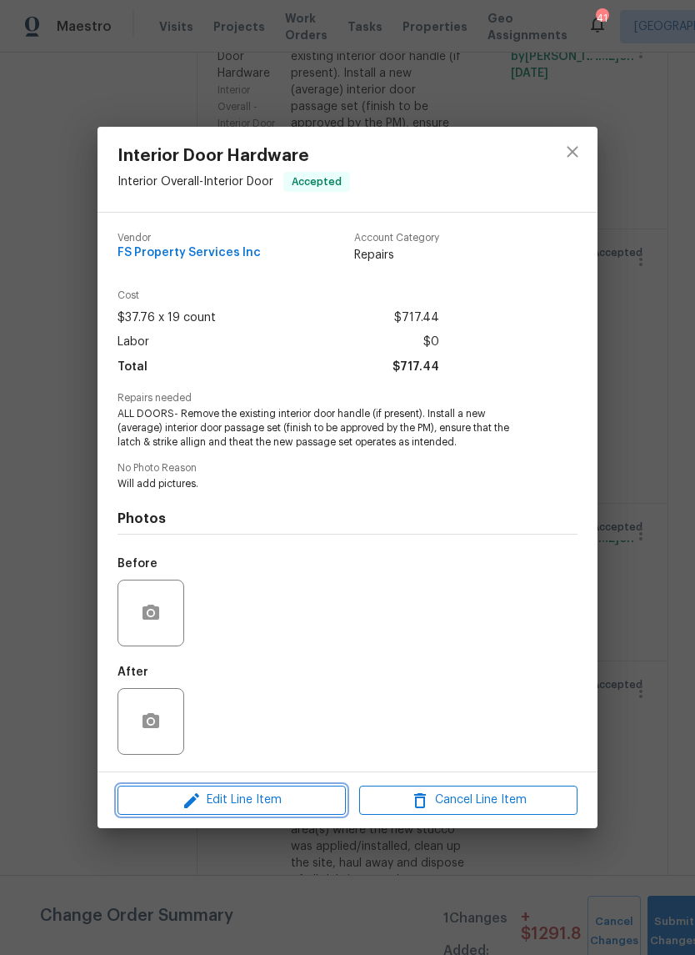  Describe the element at coordinates (189, 253) in the screenshot. I see `span: FS Property Services Inc` at that location.